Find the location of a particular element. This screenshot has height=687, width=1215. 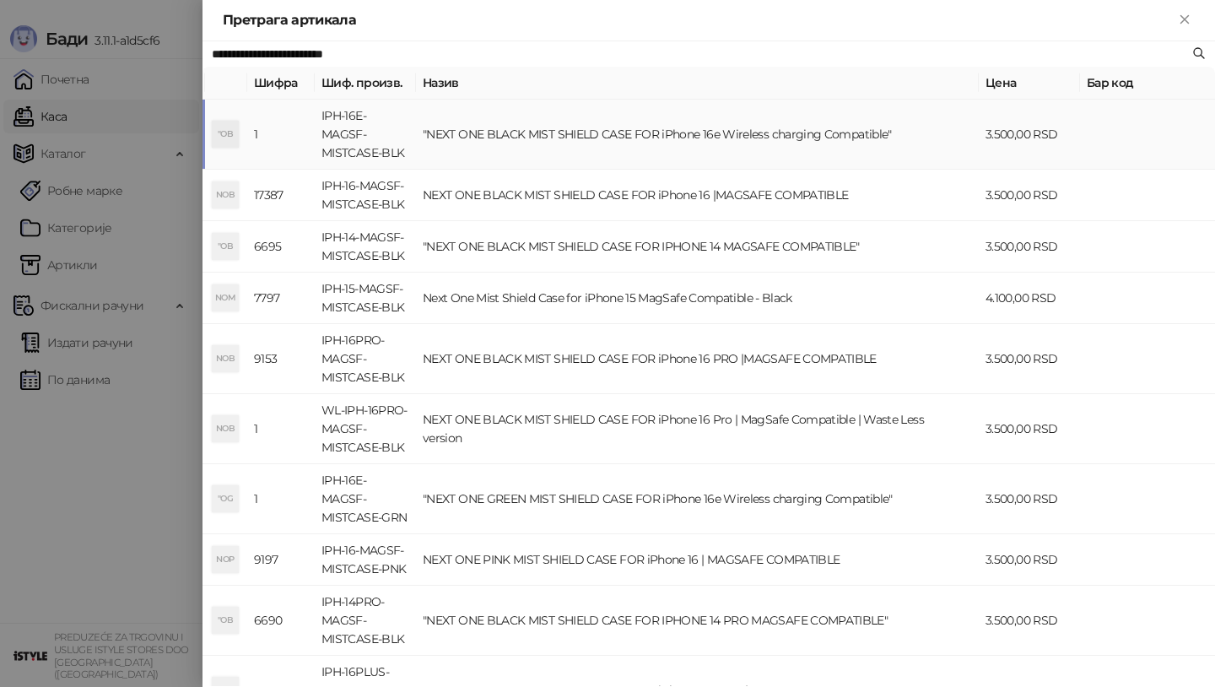

th: Назив is located at coordinates (697, 83).